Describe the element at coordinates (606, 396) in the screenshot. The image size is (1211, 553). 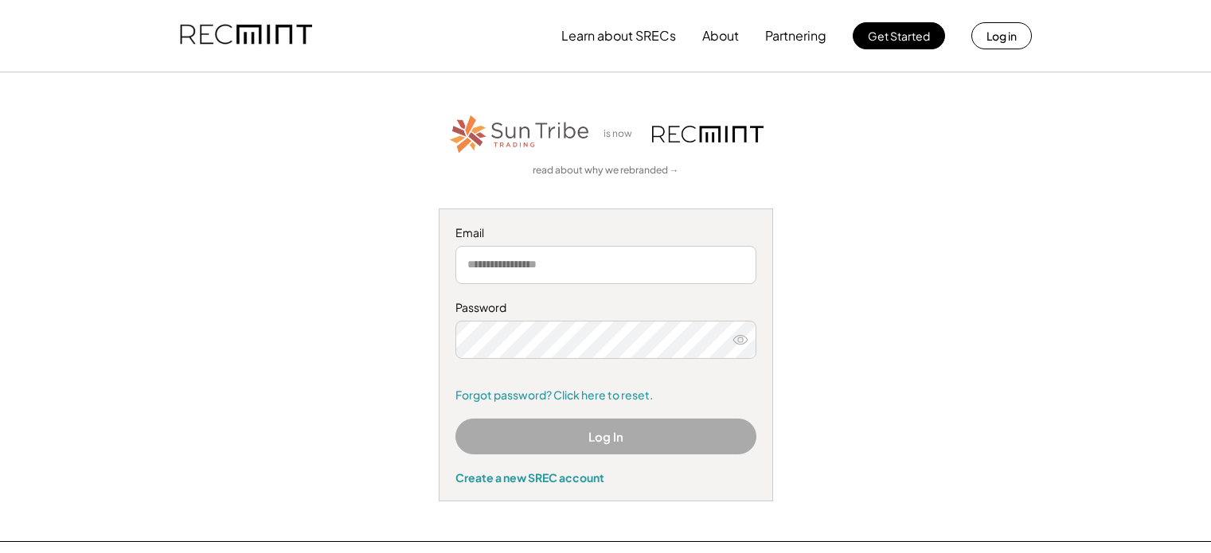
I see `a: Forgot password? Click here to reset.` at that location.